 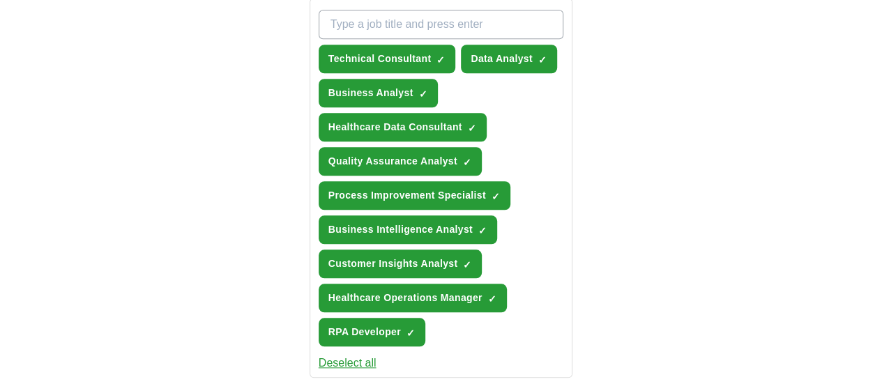 I want to click on button: Business Analyst✓, so click(x=378, y=93).